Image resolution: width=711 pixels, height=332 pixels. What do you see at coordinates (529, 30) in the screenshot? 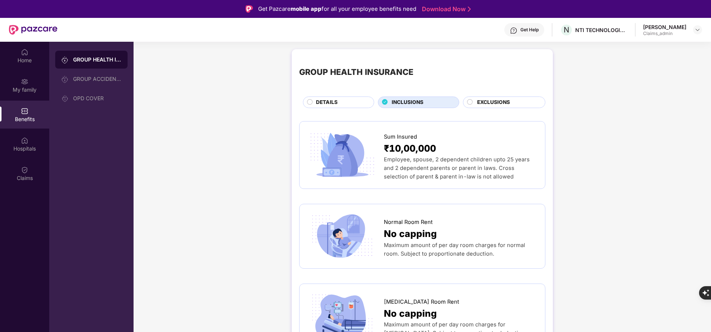
I see `div: Get Help` at bounding box center [529, 30].